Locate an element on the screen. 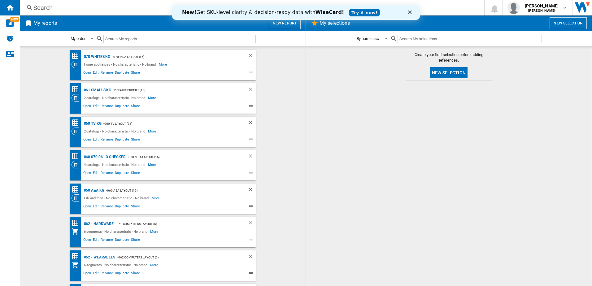 This screenshot has width=592, height=286. img: alerts-logo.svg is located at coordinates (10, 38).